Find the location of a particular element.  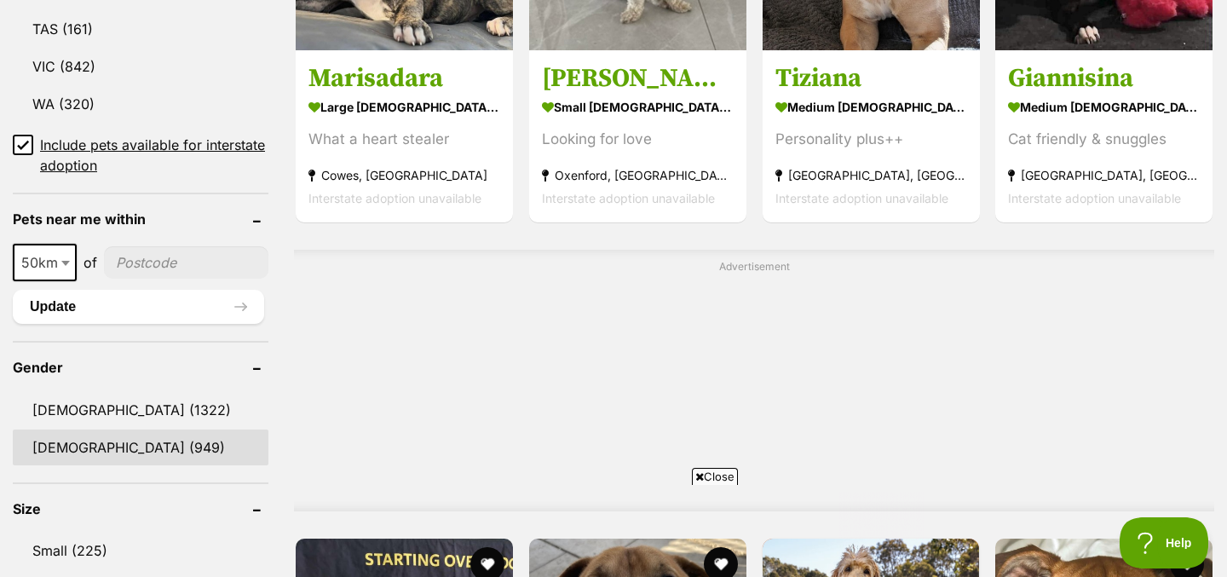

h3: Giannisina is located at coordinates (1103, 78).